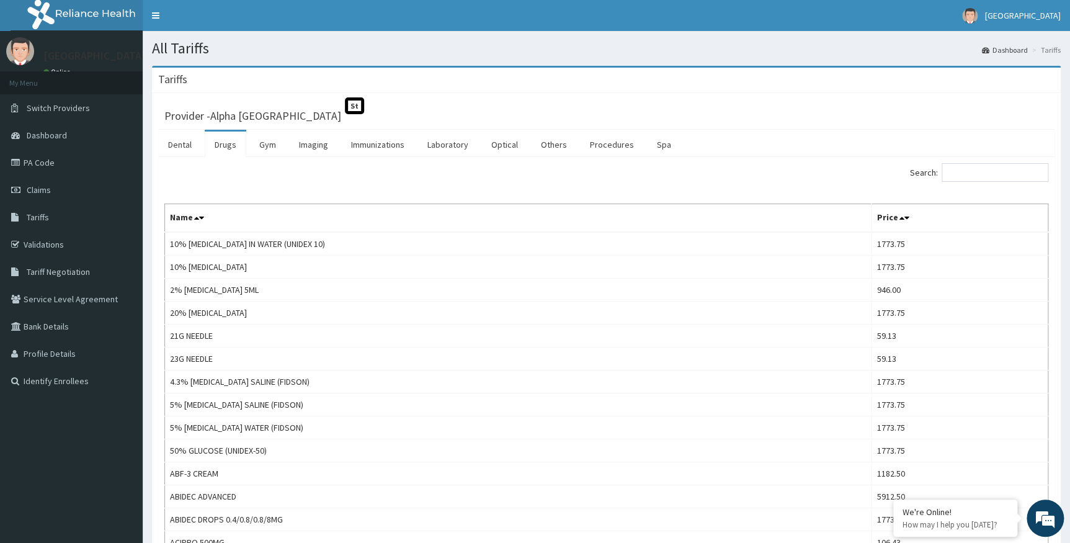 The image size is (1070, 543). What do you see at coordinates (955, 512) in the screenshot?
I see `div: We're Online!` at bounding box center [955, 512].